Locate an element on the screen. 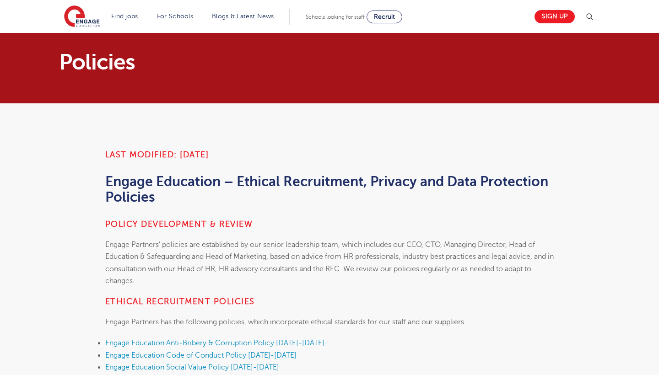 This screenshot has height=375, width=659. a: Sign up is located at coordinates (554, 16).